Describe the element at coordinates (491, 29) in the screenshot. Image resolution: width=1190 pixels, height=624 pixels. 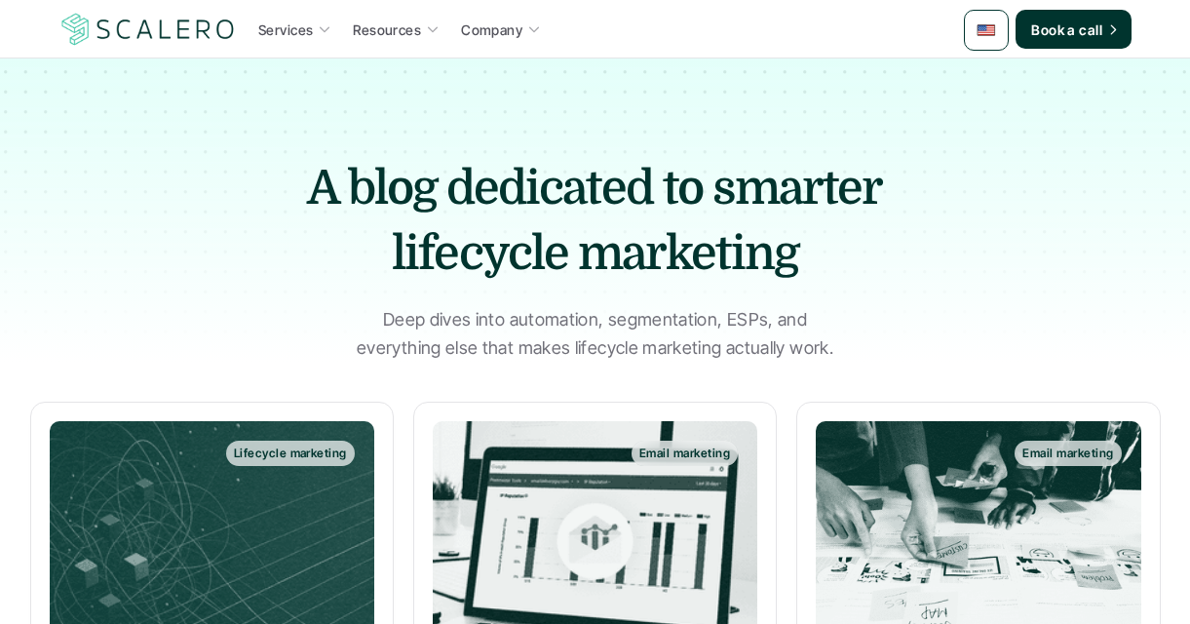
I see `p: Company` at that location.